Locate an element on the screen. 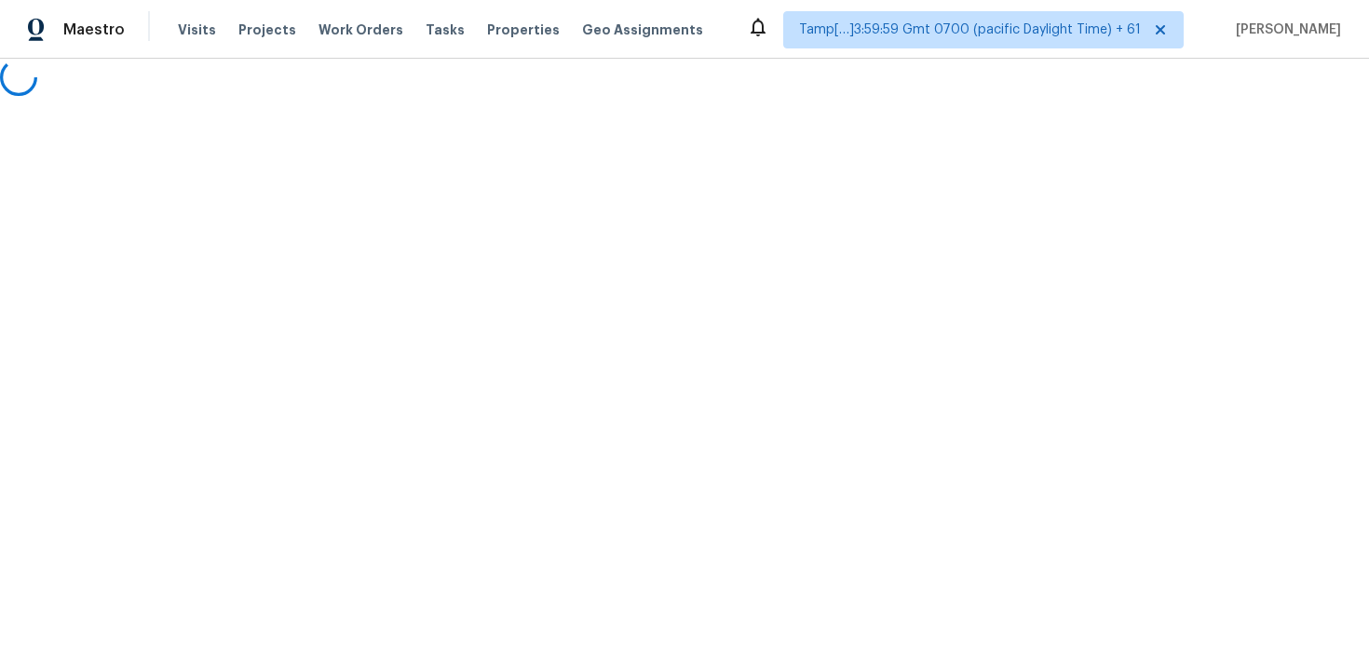  span: Visits is located at coordinates (196, 30).